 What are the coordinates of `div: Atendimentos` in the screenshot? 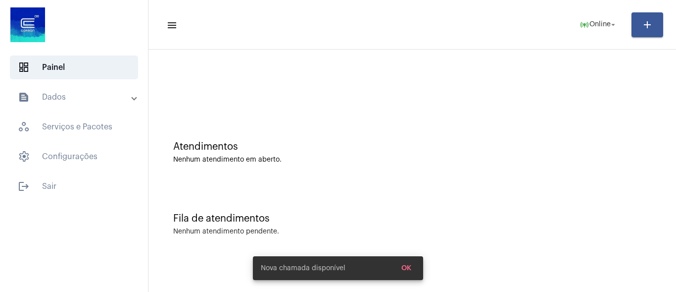 It's located at (413, 147).